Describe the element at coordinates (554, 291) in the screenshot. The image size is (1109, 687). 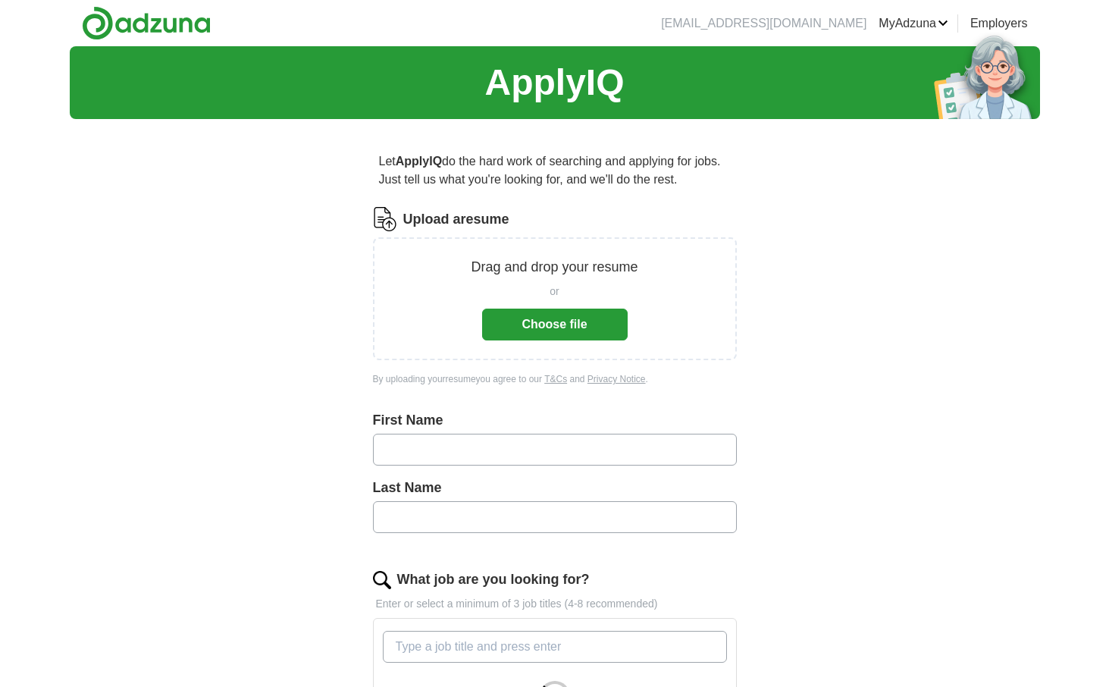
I see `span: or` at that location.